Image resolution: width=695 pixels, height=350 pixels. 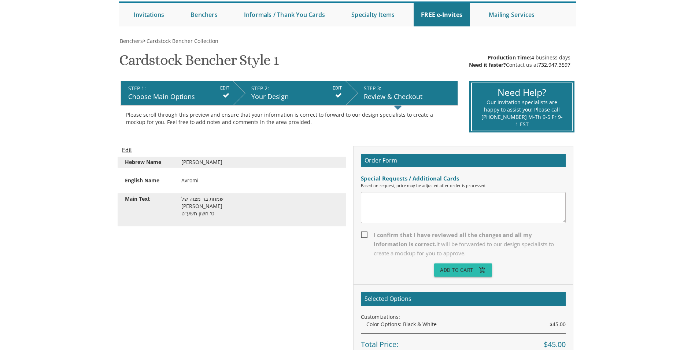 What do you see at coordinates (179, 88) in the screenshot?
I see `div: STEP 1:` at bounding box center [179, 88].